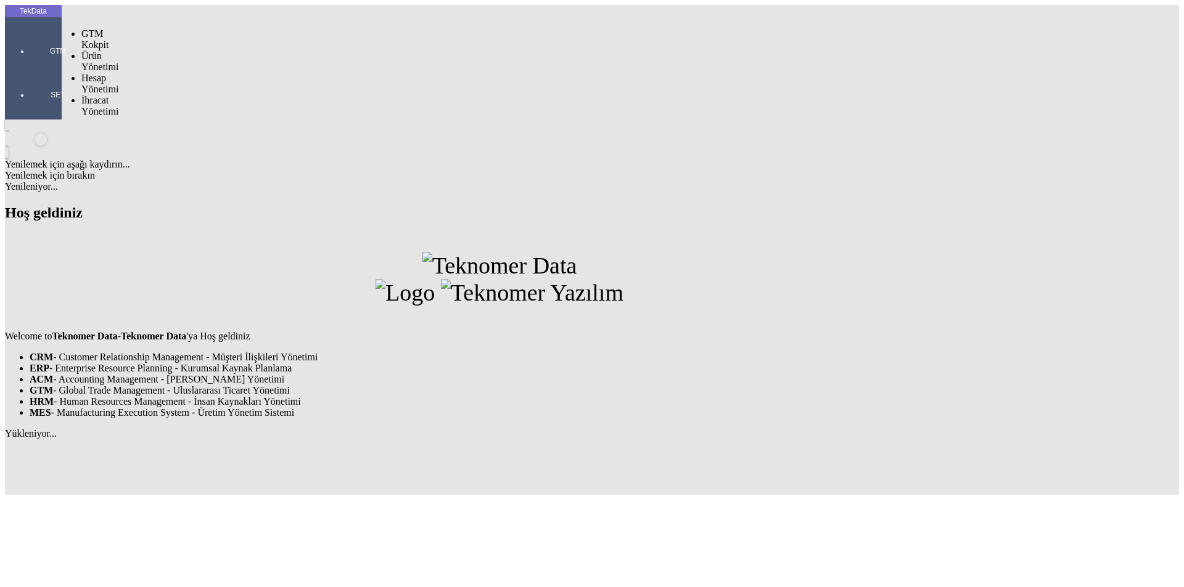 This screenshot has height=587, width=1184. What do you see at coordinates (58, 95) in the screenshot?
I see `span: SET` at bounding box center [58, 95].